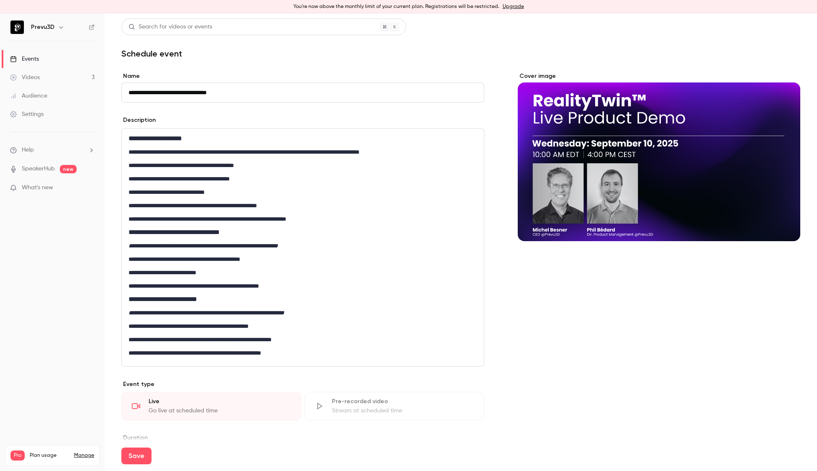  What do you see at coordinates (68, 169) in the screenshot?
I see `span: new` at bounding box center [68, 169].